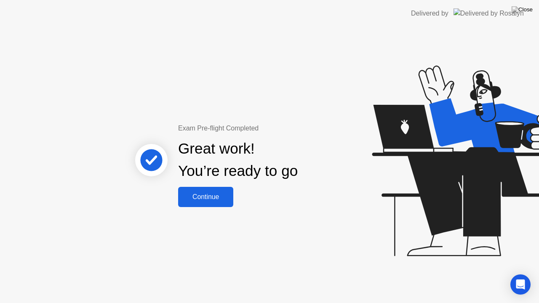 Image resolution: width=539 pixels, height=303 pixels. Describe the element at coordinates (206, 197) in the screenshot. I see `button: Continue` at that location.